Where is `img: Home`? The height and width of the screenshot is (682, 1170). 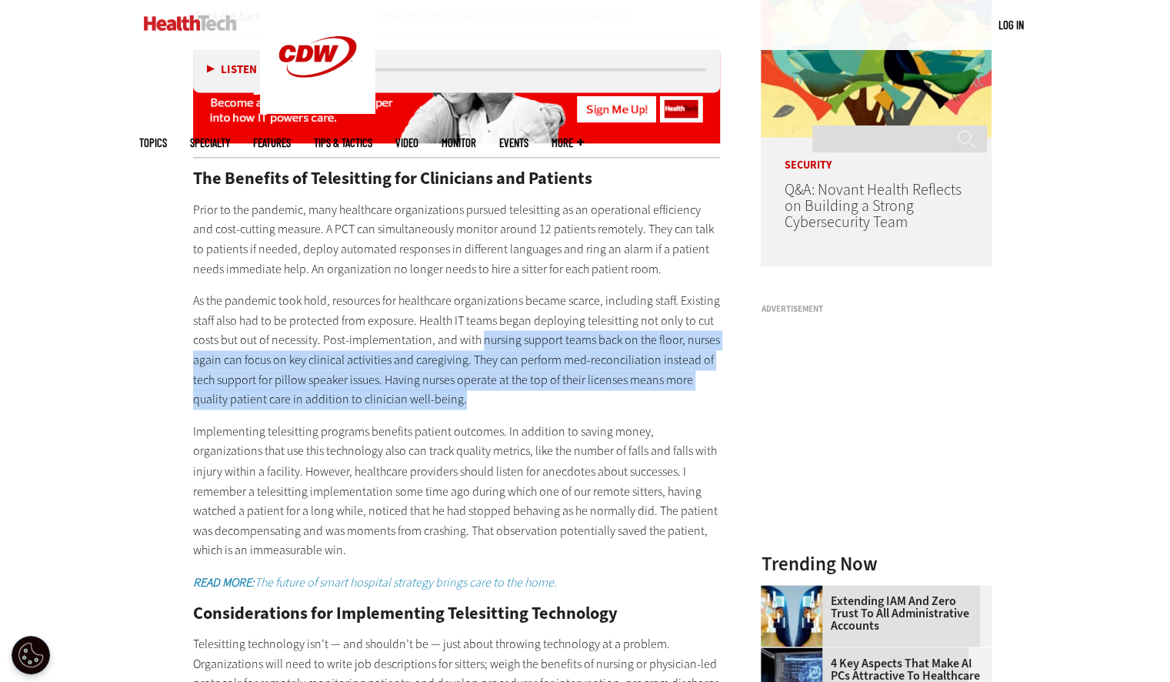 img: Home is located at coordinates (190, 23).